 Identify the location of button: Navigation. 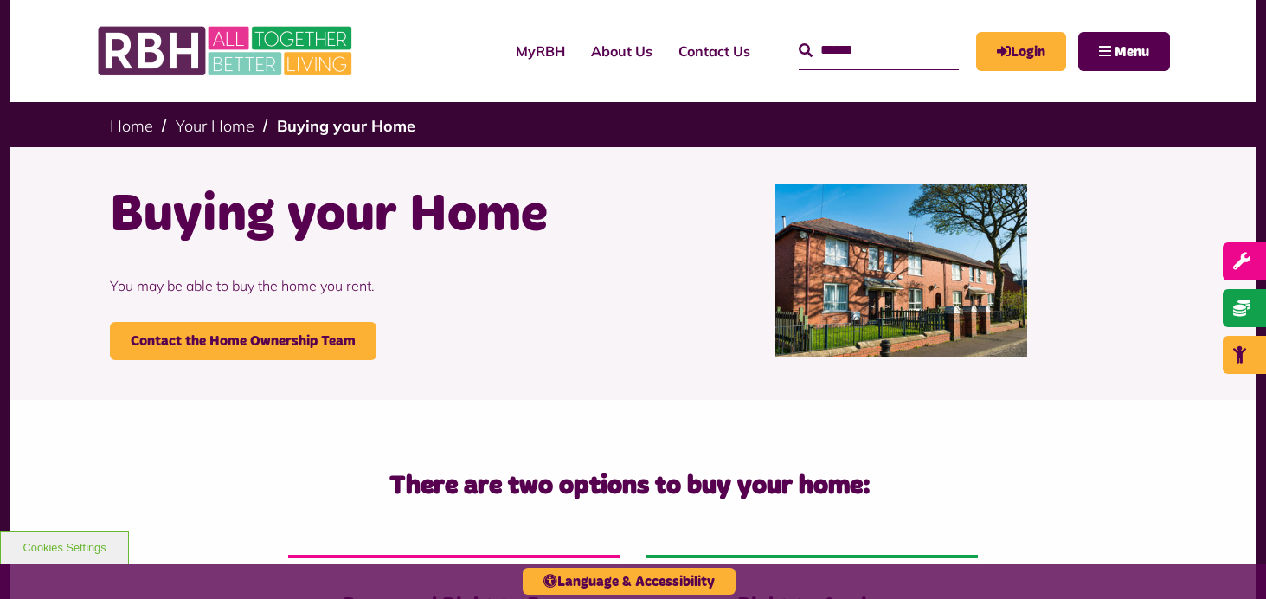
(1124, 51).